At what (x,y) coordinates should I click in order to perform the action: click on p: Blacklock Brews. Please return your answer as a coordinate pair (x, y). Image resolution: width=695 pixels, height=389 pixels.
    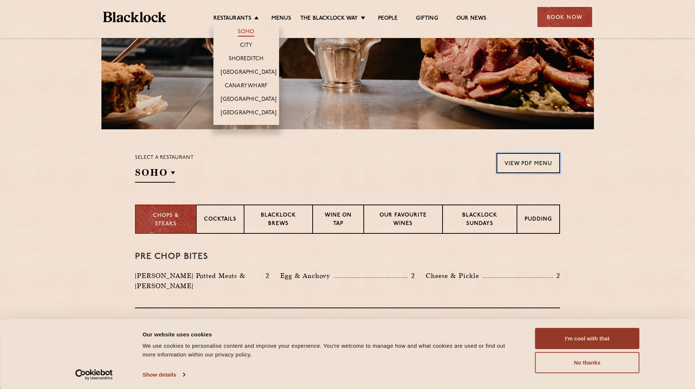
    Looking at the image, I should click on (278, 220).